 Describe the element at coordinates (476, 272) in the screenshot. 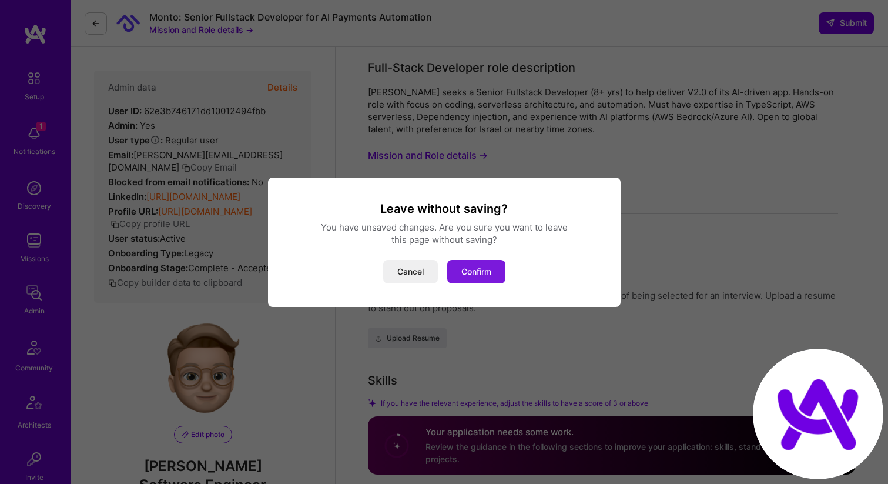

I see `button: Confirm` at that location.